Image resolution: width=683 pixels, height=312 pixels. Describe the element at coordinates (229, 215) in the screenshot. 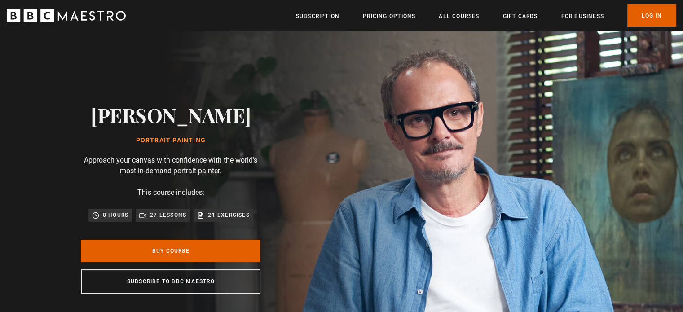

I see `p: 21 exercises` at that location.